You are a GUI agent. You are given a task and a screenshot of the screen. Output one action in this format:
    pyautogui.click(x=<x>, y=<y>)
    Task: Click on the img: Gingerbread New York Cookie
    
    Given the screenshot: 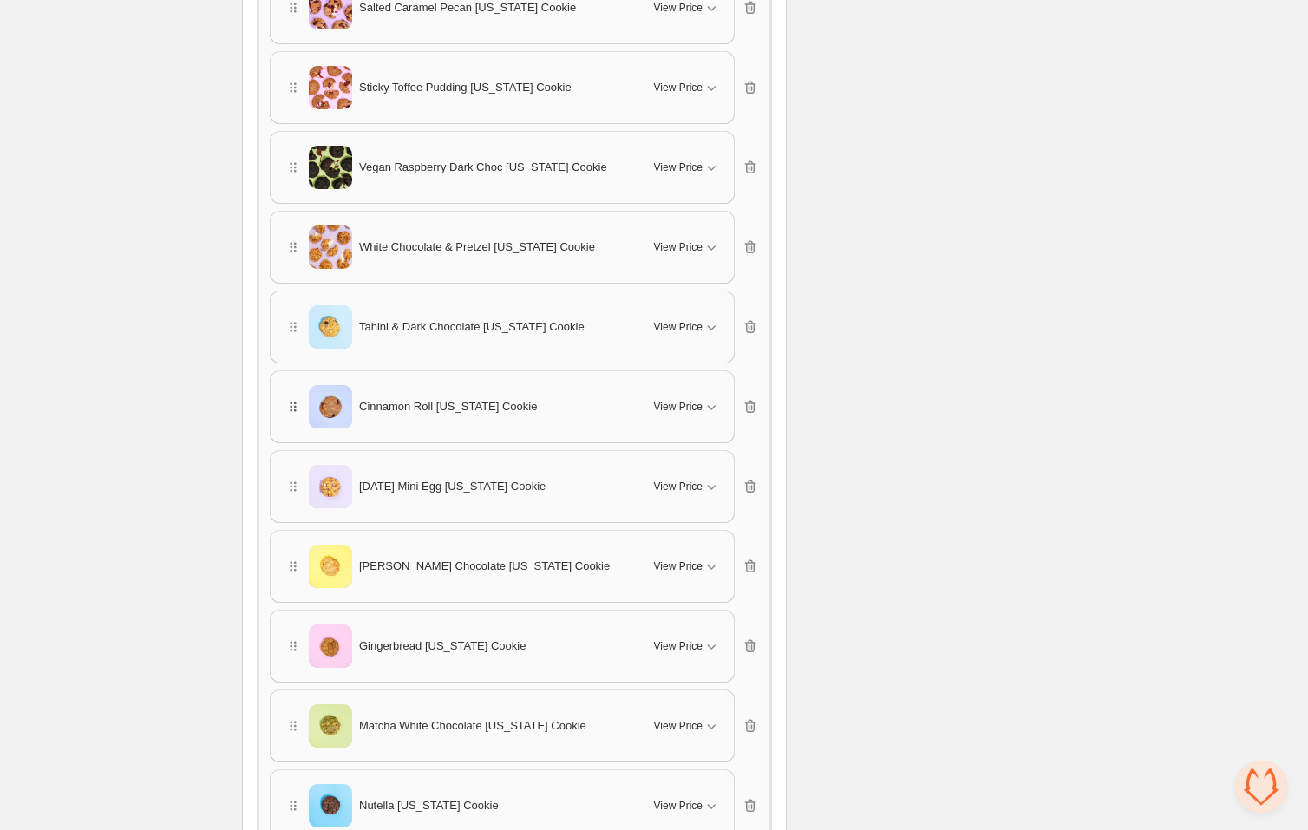 What is the action you would take?
    pyautogui.click(x=330, y=646)
    